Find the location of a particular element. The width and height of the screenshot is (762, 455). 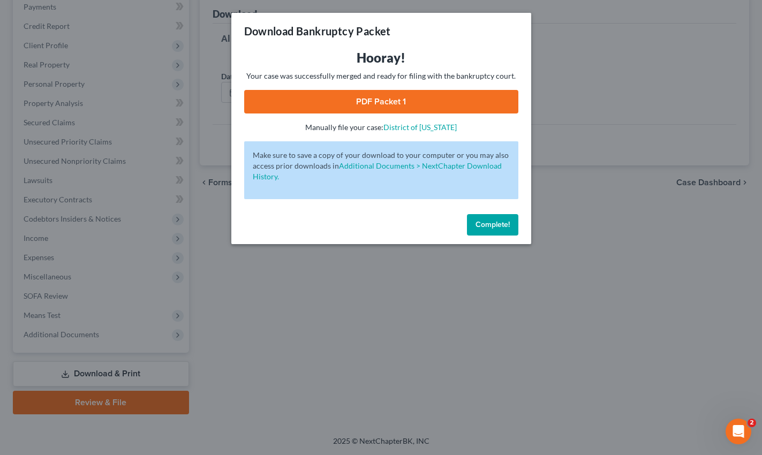

p: Make sure to save a copy of your download to your computer or you may also access prior downloads in is located at coordinates (381, 166).